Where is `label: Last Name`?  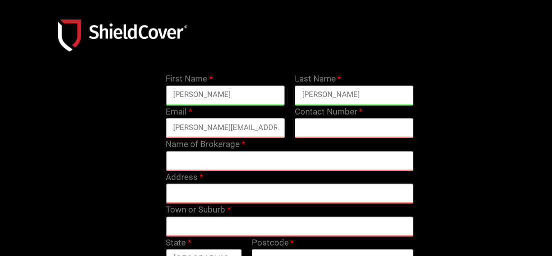
label: Last Name is located at coordinates (318, 79).